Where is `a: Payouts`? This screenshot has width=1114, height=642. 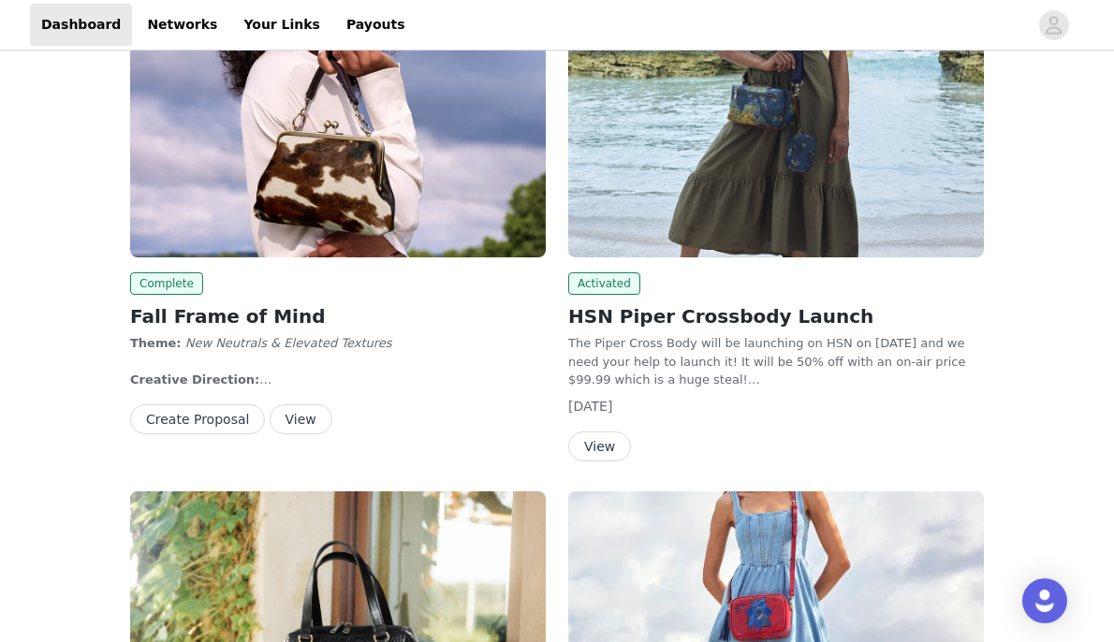
a: Payouts is located at coordinates (375, 24).